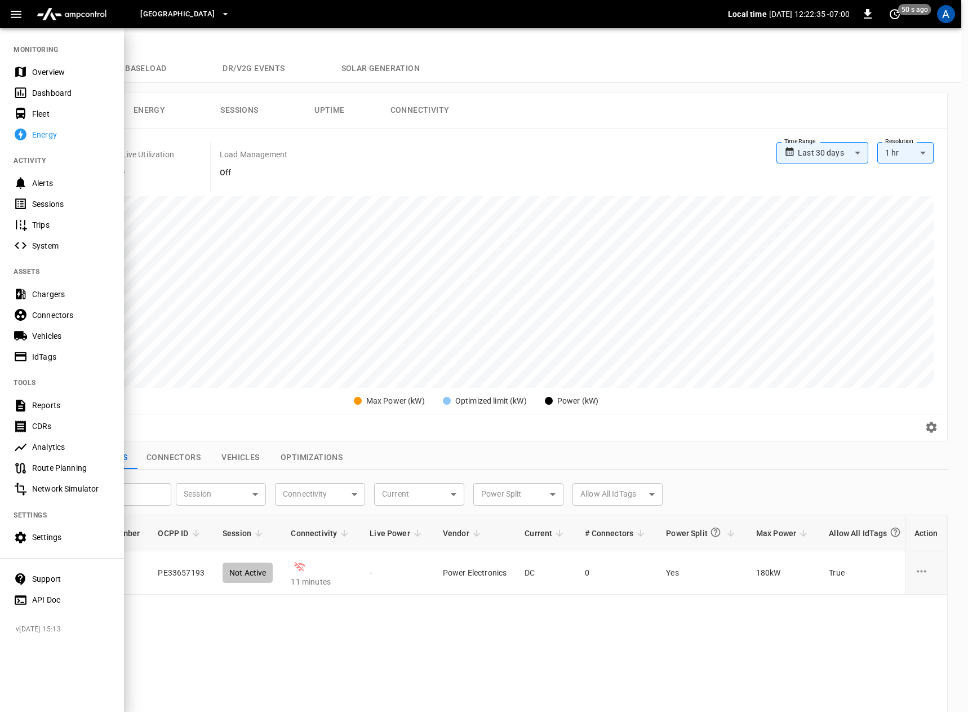 The image size is (968, 712). What do you see at coordinates (71, 183) in the screenshot?
I see `div: Alerts` at bounding box center [71, 183].